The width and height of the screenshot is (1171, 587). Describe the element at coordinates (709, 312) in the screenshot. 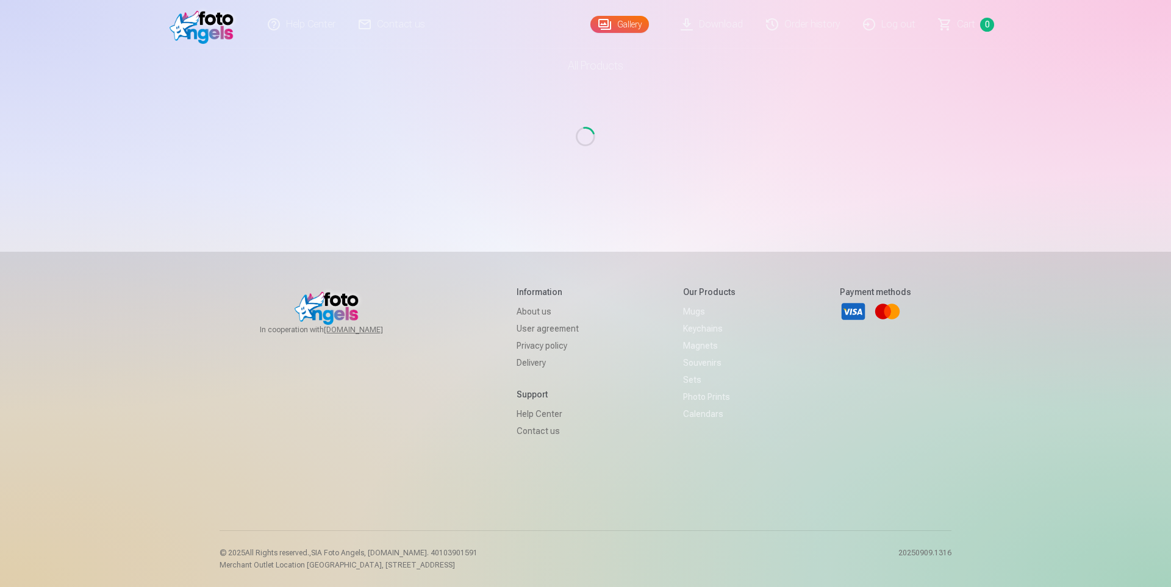

I see `a: Mugs` at that location.